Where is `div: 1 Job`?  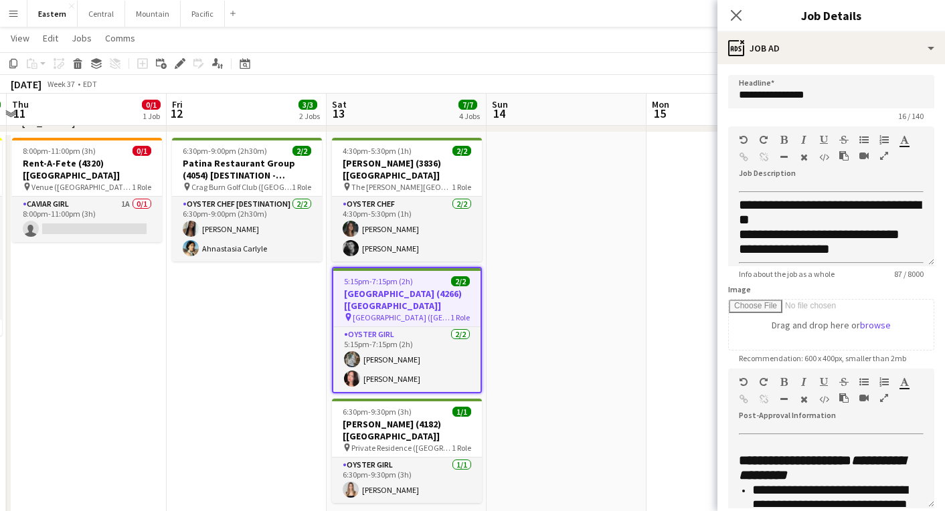
div: 1 Job is located at coordinates (151, 116).